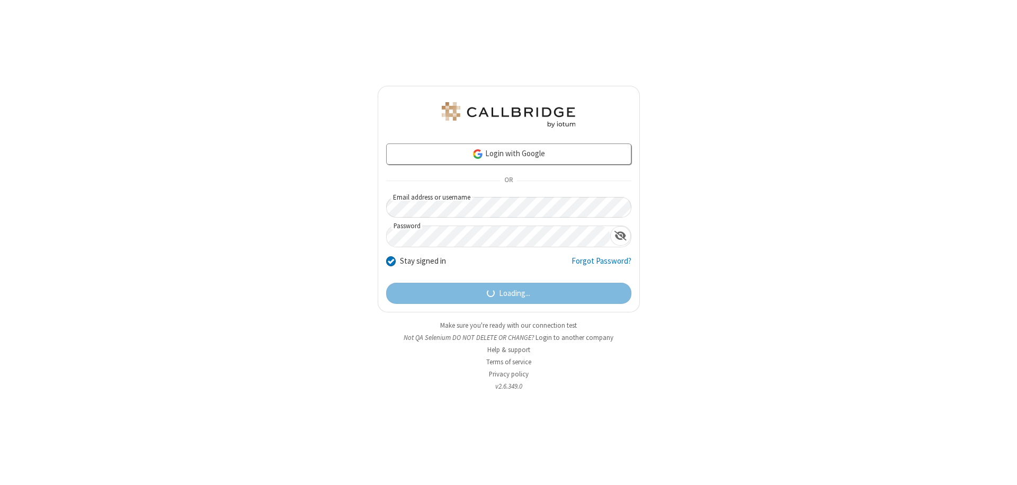  What do you see at coordinates (508, 181) in the screenshot?
I see `span: OR` at bounding box center [508, 181].